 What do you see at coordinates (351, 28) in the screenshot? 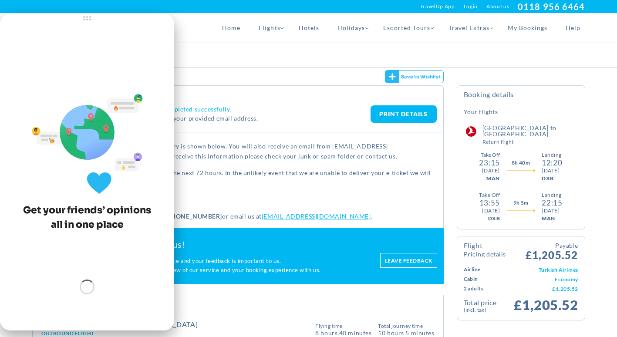
I see `a: Holidays` at bounding box center [351, 28].